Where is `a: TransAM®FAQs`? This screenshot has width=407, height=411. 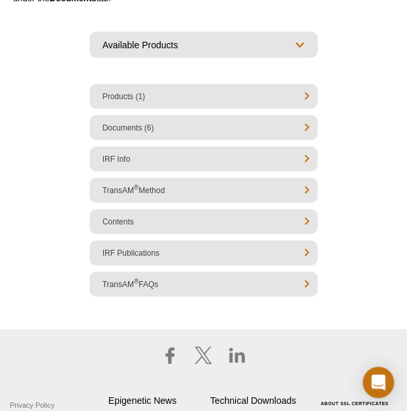
a: TransAM®FAQs is located at coordinates (131, 284).